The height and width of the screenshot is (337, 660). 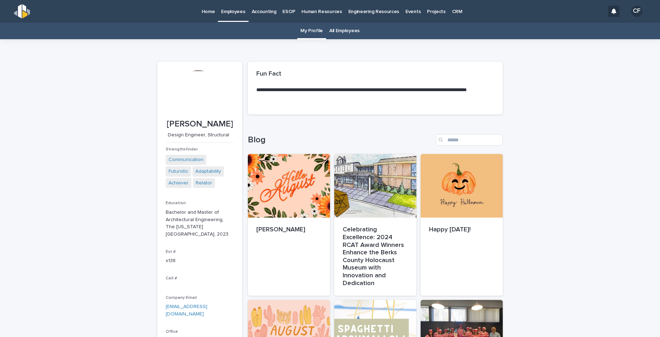 What do you see at coordinates (172, 331) in the screenshot?
I see `span: Office` at bounding box center [172, 331].